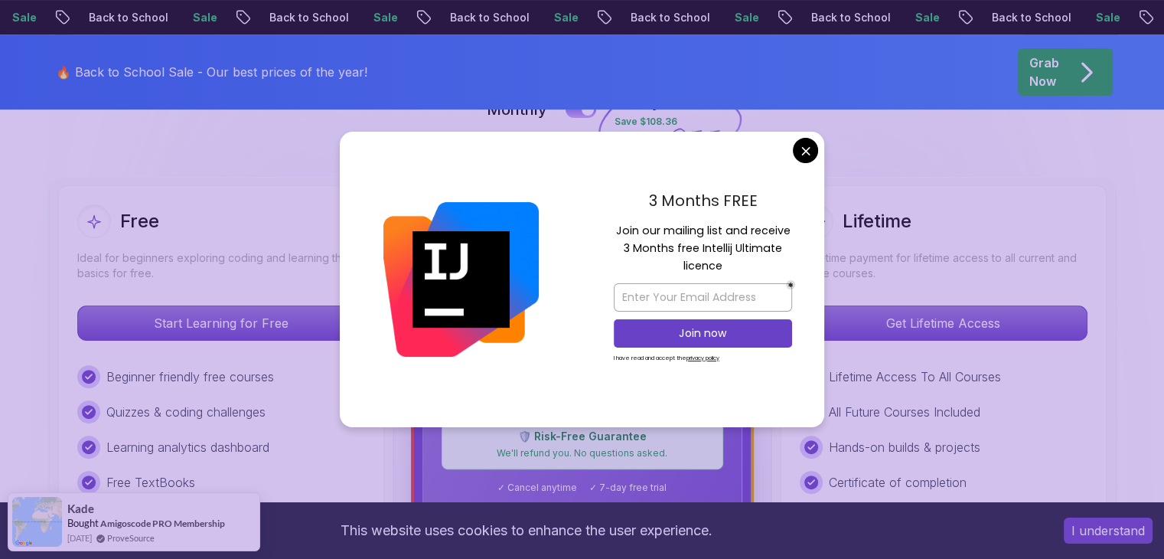 The image size is (1164, 559). What do you see at coordinates (1044, 72) in the screenshot?
I see `p: Grab Now` at bounding box center [1044, 72].